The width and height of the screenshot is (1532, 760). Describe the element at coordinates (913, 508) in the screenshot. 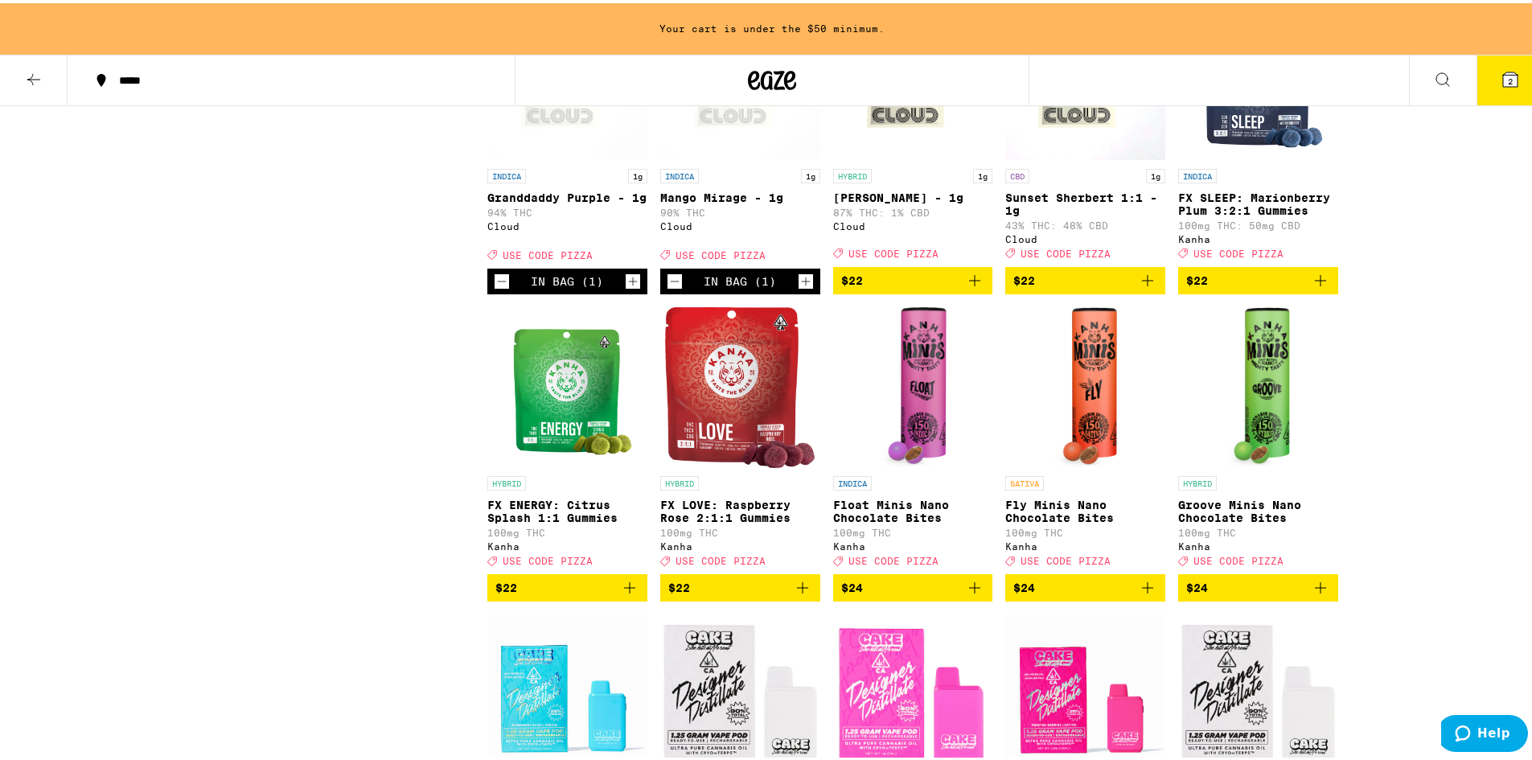

I see `p: Float Minis Nano Chocolate Bites` at that location.